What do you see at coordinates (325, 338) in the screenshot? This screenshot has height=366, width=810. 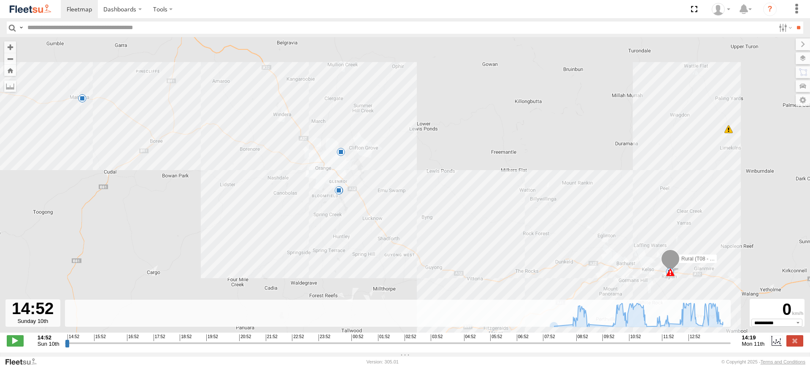 I see `span: 23:52` at bounding box center [325, 338].